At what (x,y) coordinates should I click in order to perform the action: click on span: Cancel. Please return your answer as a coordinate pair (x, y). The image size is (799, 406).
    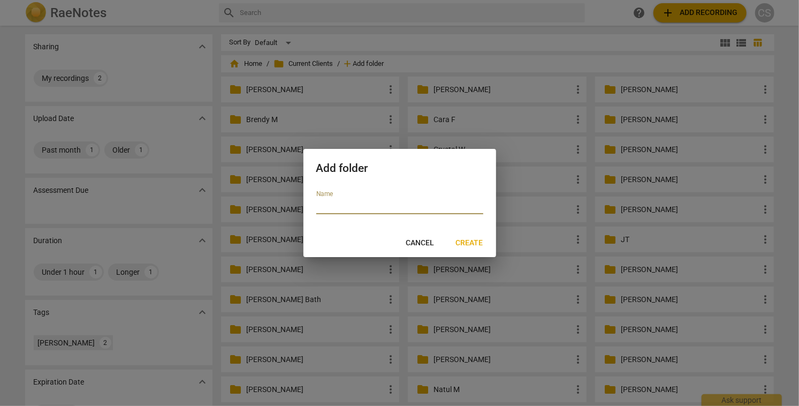
    Looking at the image, I should click on (420, 243).